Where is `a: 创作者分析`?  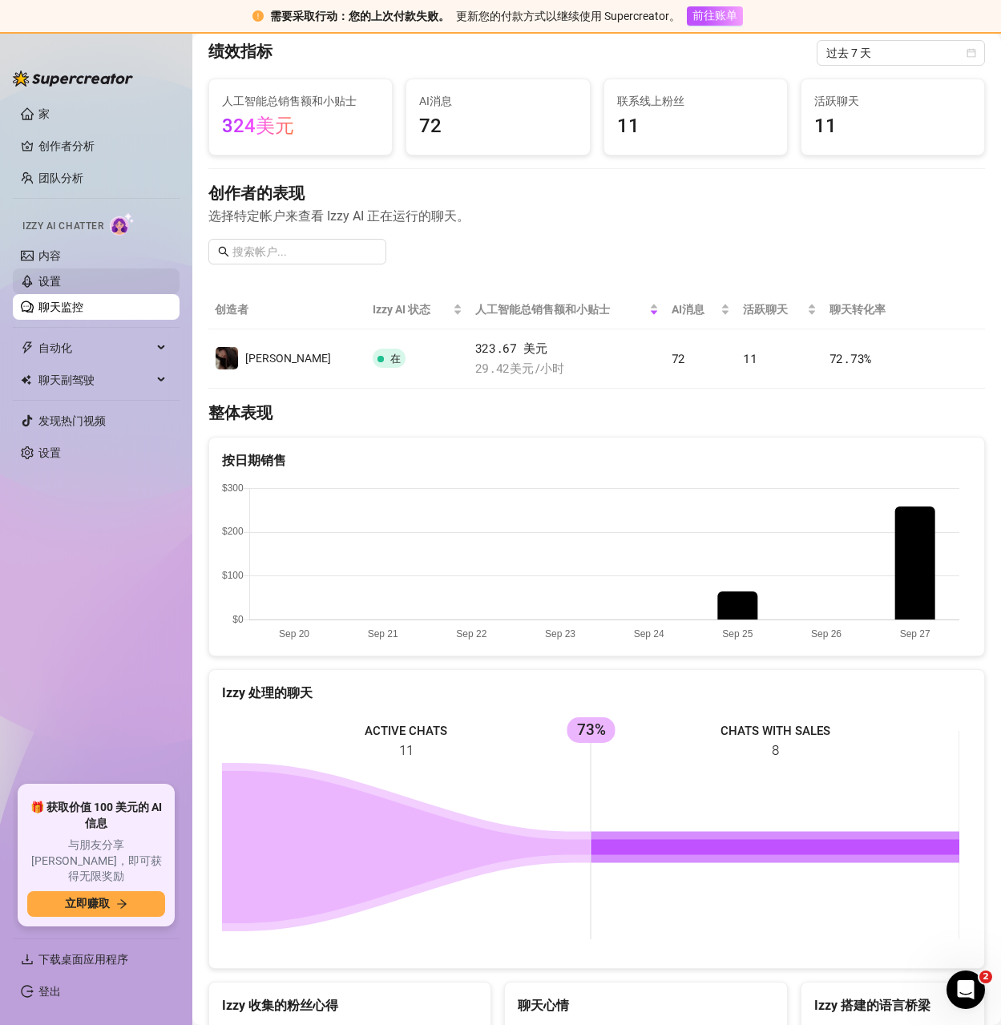
a: 创作者分析 is located at coordinates (103, 146).